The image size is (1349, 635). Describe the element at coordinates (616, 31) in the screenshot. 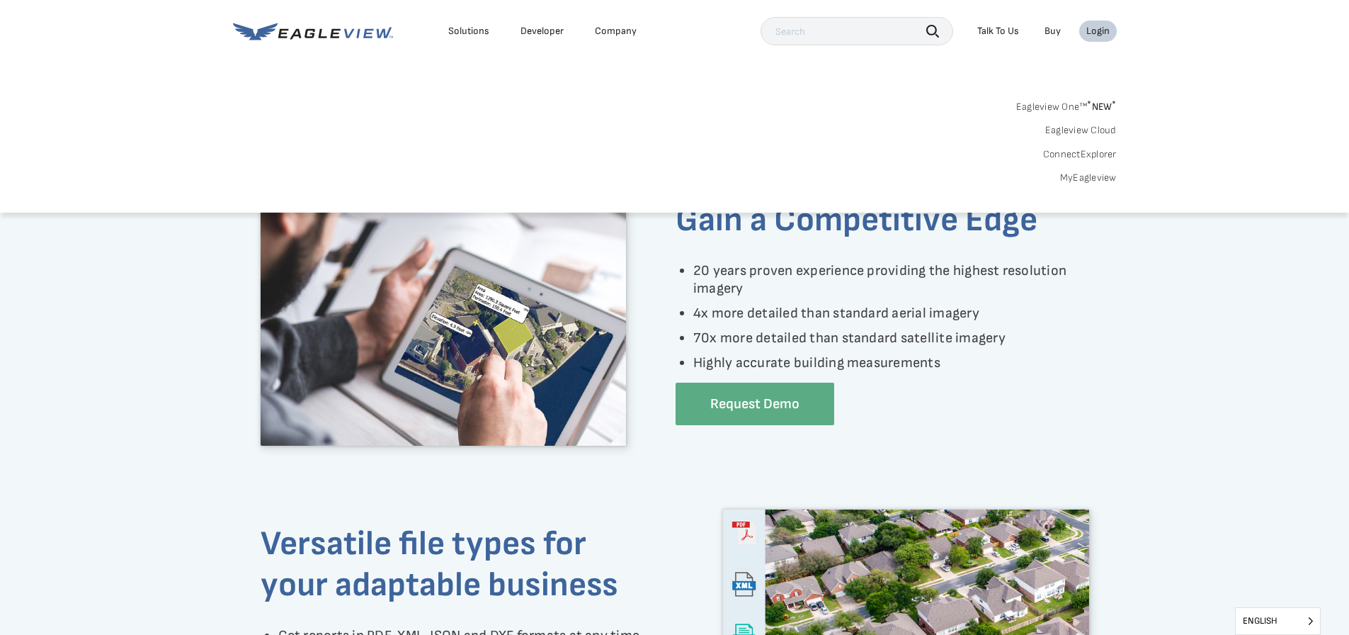

I see `div: Company` at that location.